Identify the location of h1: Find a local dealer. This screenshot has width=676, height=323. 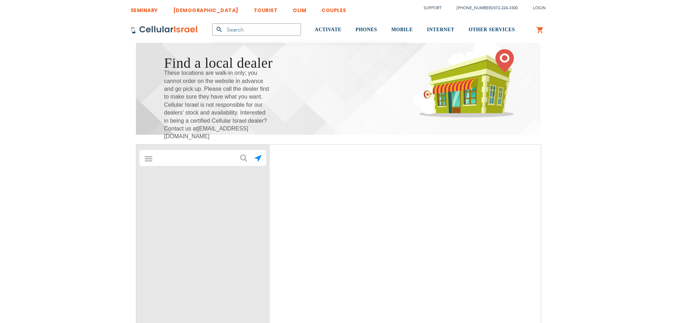
(218, 63).